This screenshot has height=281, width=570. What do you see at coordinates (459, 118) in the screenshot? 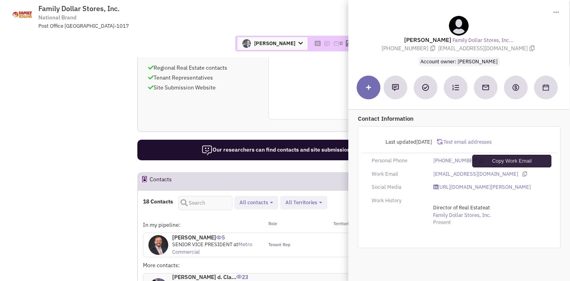
I see `p: Contact Information` at bounding box center [459, 118].